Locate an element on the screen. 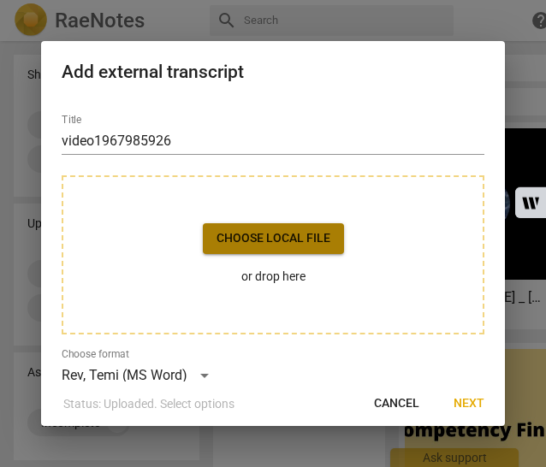 The image size is (546, 467). div: Rev, Temi (MS Word) is located at coordinates (138, 376).